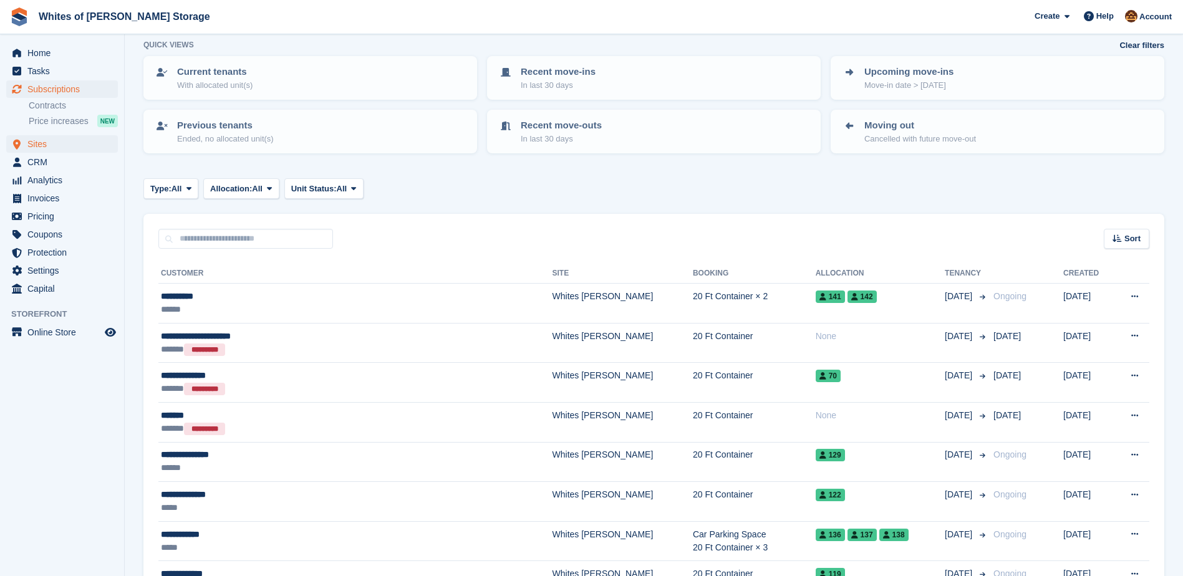 This screenshot has width=1183, height=576. Describe the element at coordinates (65, 89) in the screenshot. I see `span: Subscriptions` at that location.